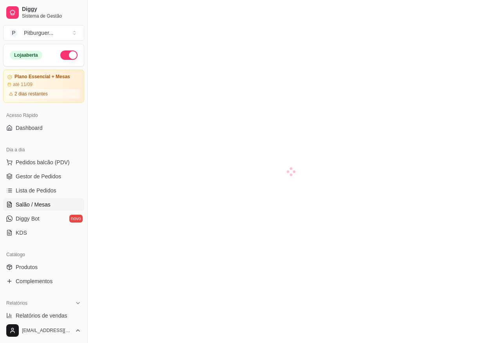  What do you see at coordinates (31, 94) in the screenshot?
I see `article: 2 dias restantes` at bounding box center [31, 94].